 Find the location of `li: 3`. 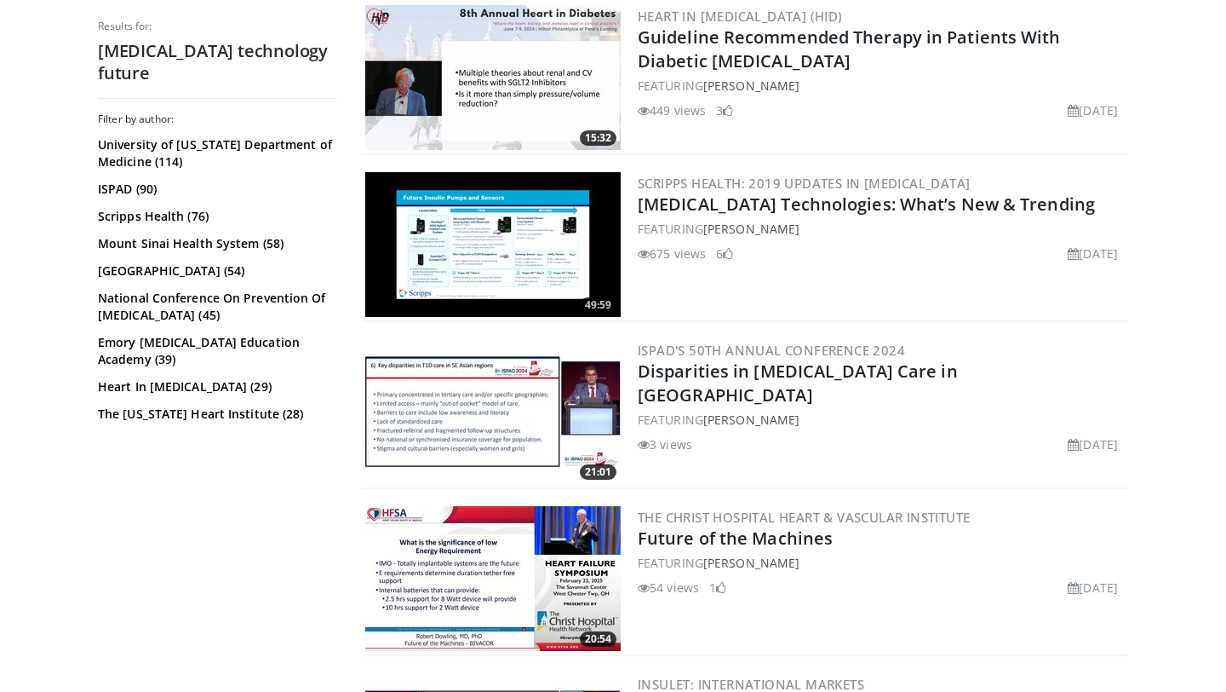

li: 3 is located at coordinates (725, 110).